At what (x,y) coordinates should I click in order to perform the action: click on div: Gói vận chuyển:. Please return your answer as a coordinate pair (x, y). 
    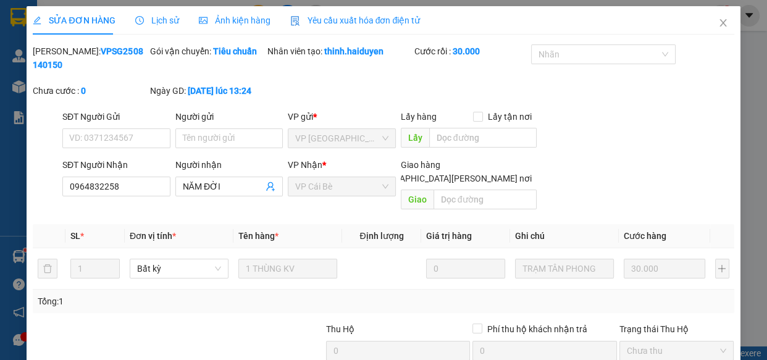
    Looking at the image, I should click on (208, 51).